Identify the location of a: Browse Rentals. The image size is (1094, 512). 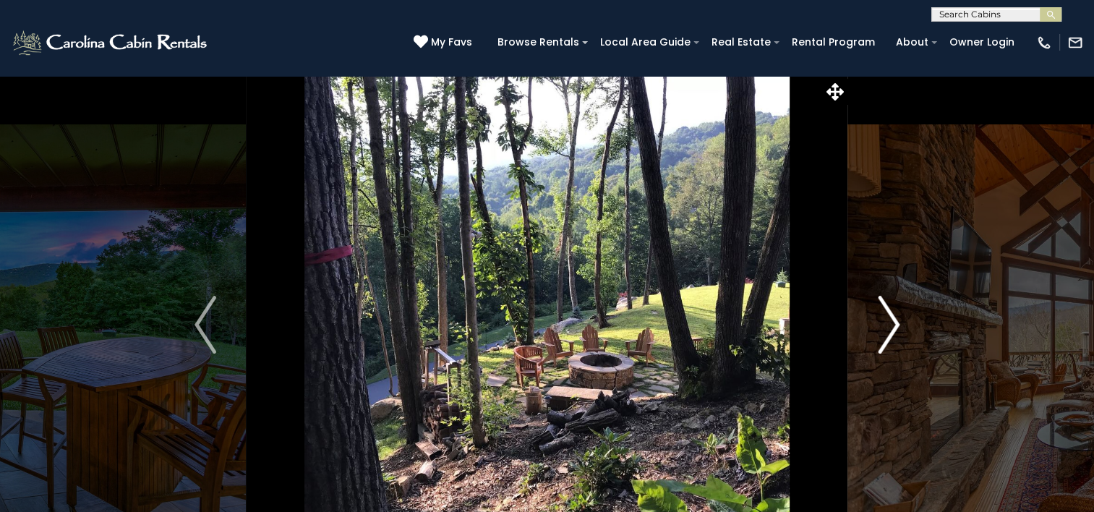
(538, 42).